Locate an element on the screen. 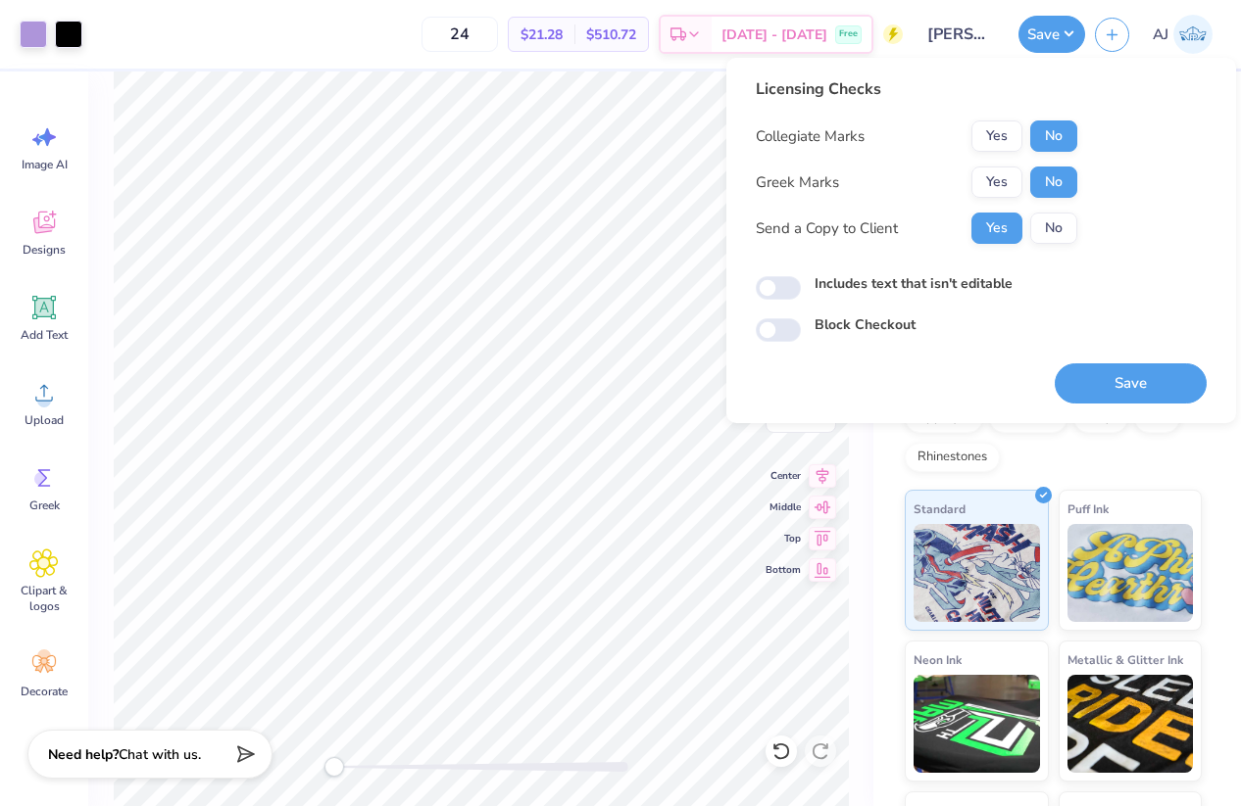 Image resolution: width=1241 pixels, height=806 pixels. img: Standard is located at coordinates (976, 573).